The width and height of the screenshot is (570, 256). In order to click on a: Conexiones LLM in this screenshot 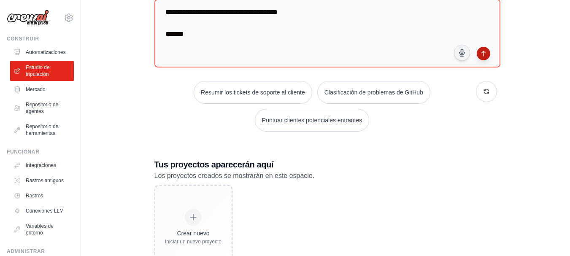, I will do `click(42, 211)`.